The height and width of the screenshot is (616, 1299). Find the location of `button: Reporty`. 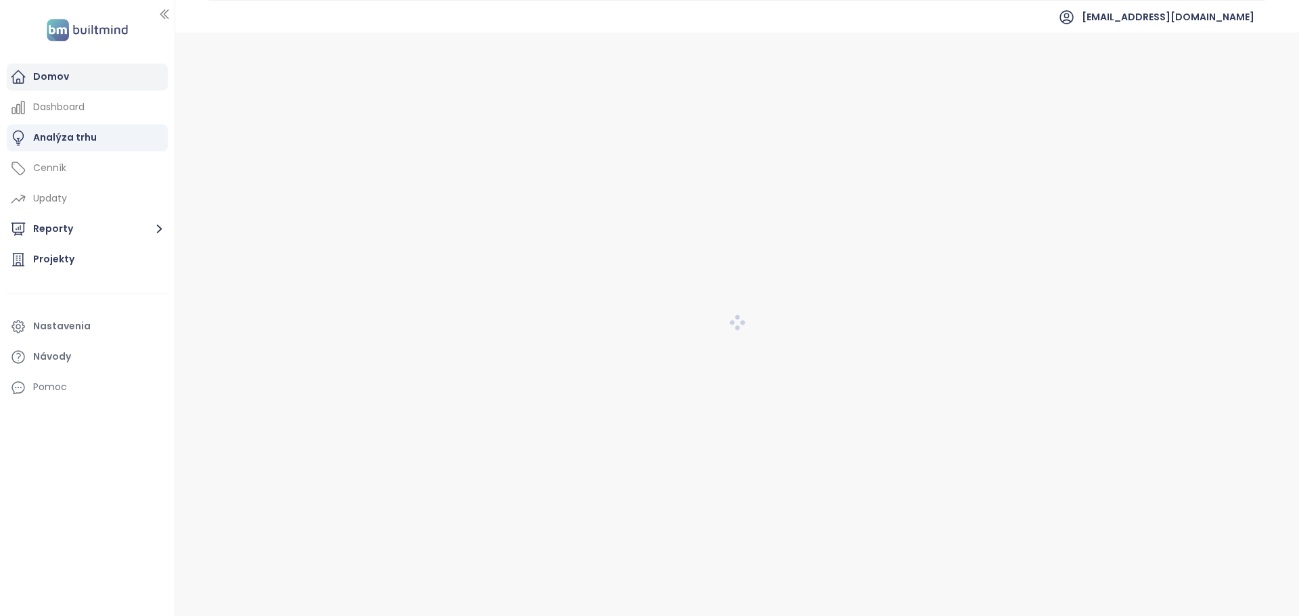

button: Reporty is located at coordinates (87, 229).